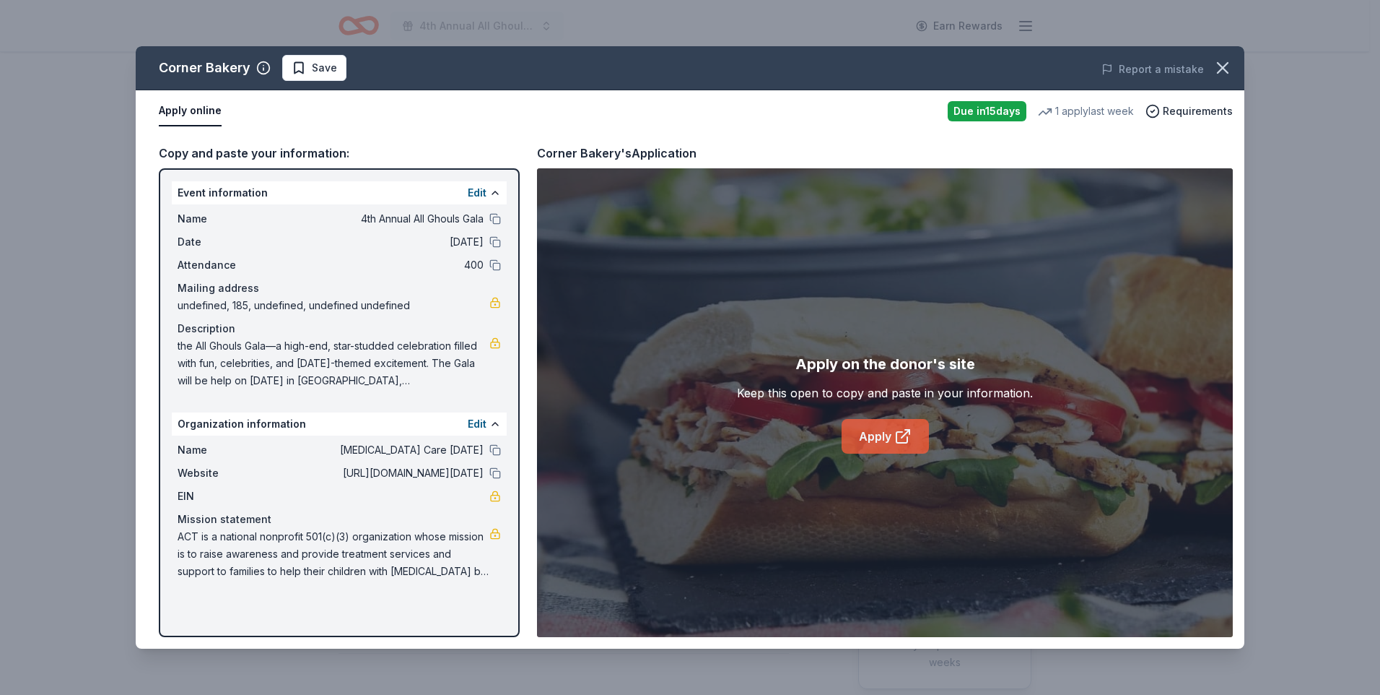 This screenshot has width=1380, height=695. Describe the element at coordinates (226, 242) in the screenshot. I see `span: Date` at that location.